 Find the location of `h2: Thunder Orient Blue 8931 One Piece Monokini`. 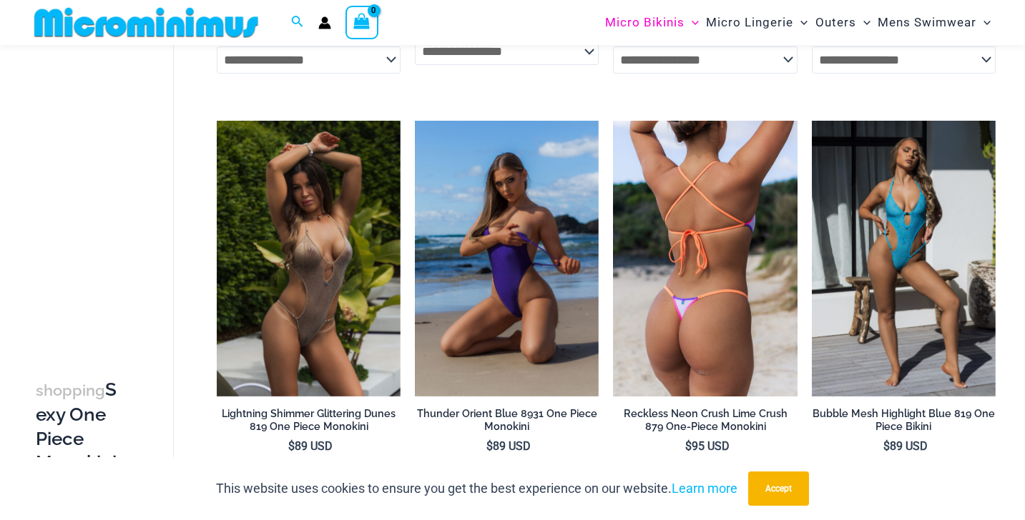

h2: Thunder Orient Blue 8931 One Piece Monokini is located at coordinates (506, 420).